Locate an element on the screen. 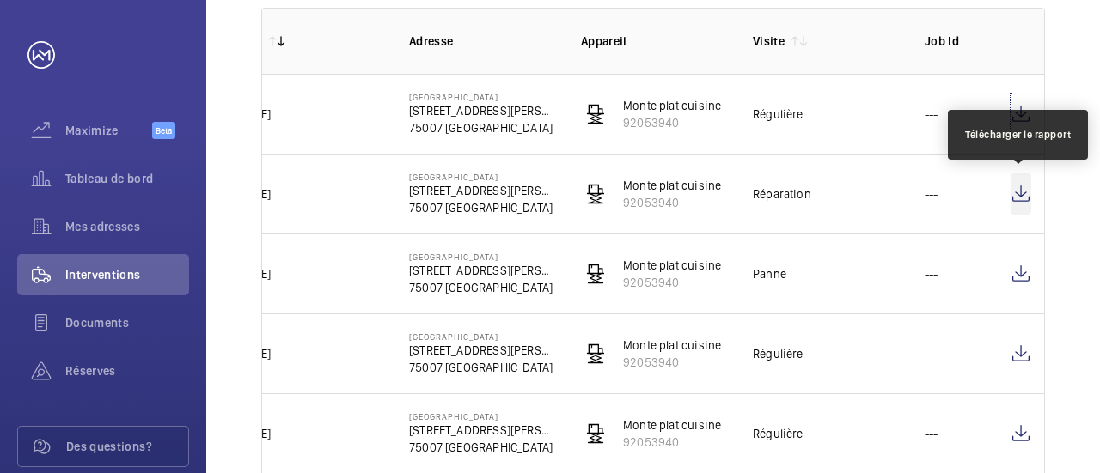 The width and height of the screenshot is (1100, 473). span: Documents is located at coordinates (127, 323).